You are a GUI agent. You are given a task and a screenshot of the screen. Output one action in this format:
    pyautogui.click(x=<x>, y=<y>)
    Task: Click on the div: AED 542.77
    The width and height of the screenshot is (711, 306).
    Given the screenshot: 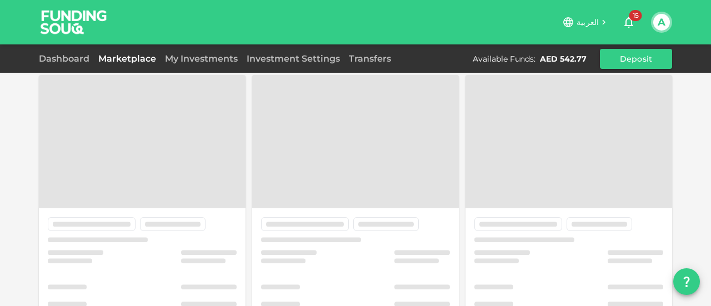 What is the action you would take?
    pyautogui.click(x=563, y=59)
    